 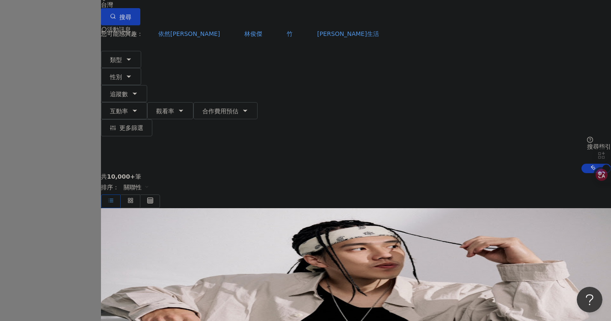 What do you see at coordinates (127, 128) in the screenshot?
I see `button: 更多篩選` at bounding box center [127, 128].